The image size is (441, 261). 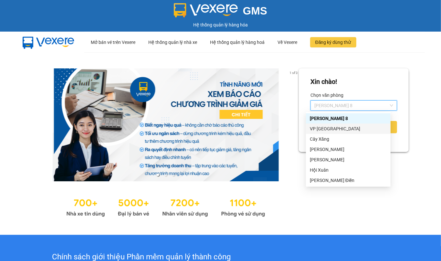 What do you see at coordinates (237, 42) in the screenshot?
I see `div: Hệ thống quản lý hàng hoá` at bounding box center [237, 42].